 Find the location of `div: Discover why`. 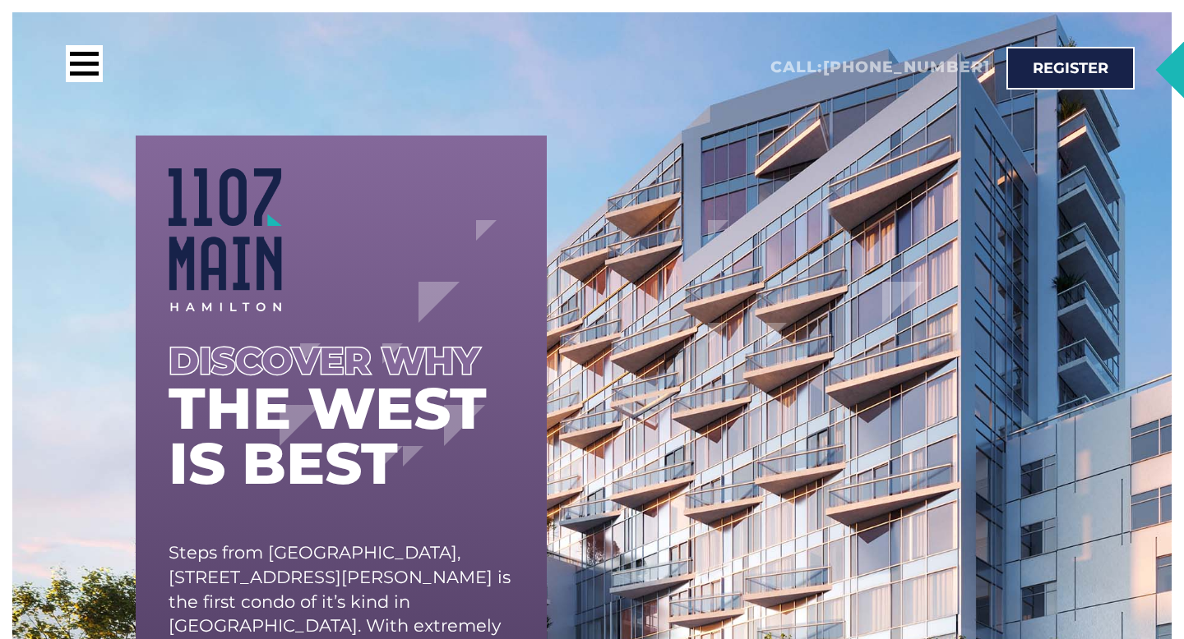

div: Discover why is located at coordinates (341, 361).